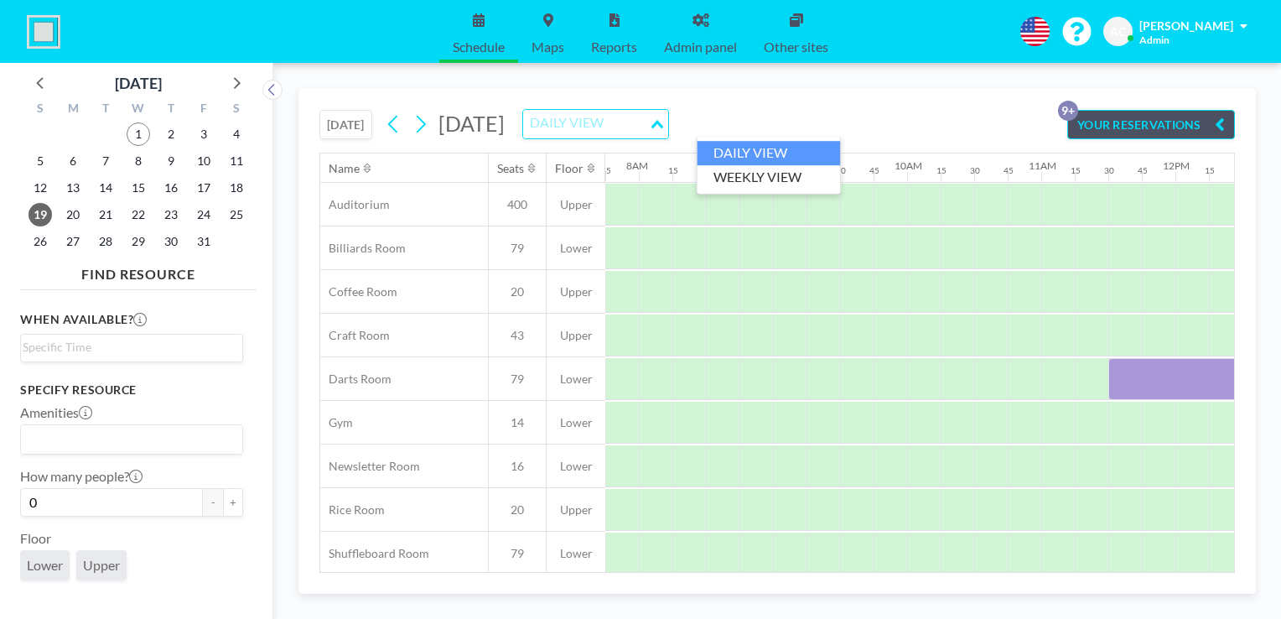 This screenshot has width=1281, height=619. What do you see at coordinates (236, 134) in the screenshot?
I see `span: Saturday, October 4, 2025` at bounding box center [236, 134].